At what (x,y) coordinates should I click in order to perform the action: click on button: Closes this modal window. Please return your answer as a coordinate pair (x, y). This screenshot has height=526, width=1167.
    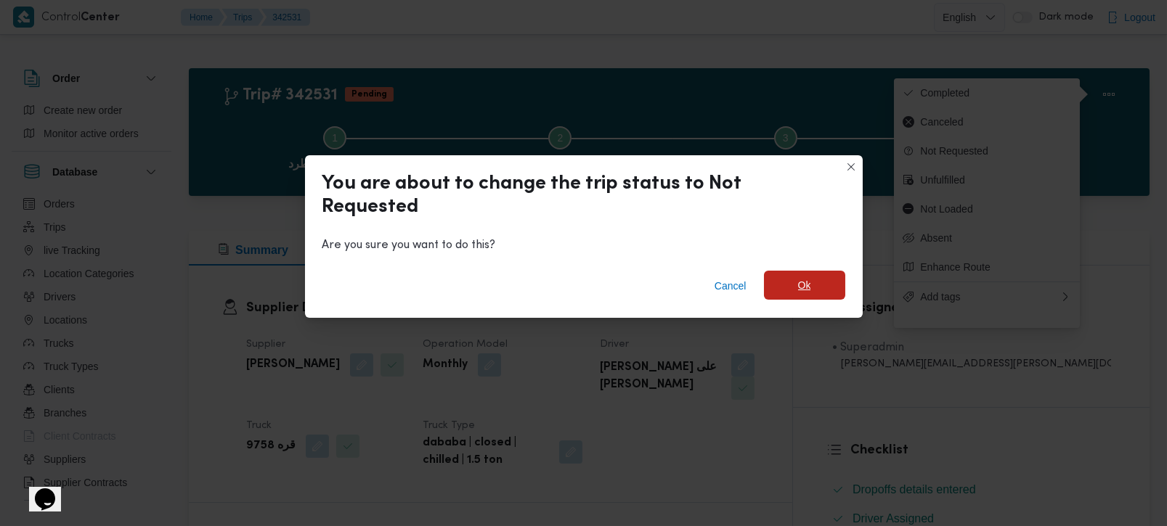
    Looking at the image, I should click on (851, 167).